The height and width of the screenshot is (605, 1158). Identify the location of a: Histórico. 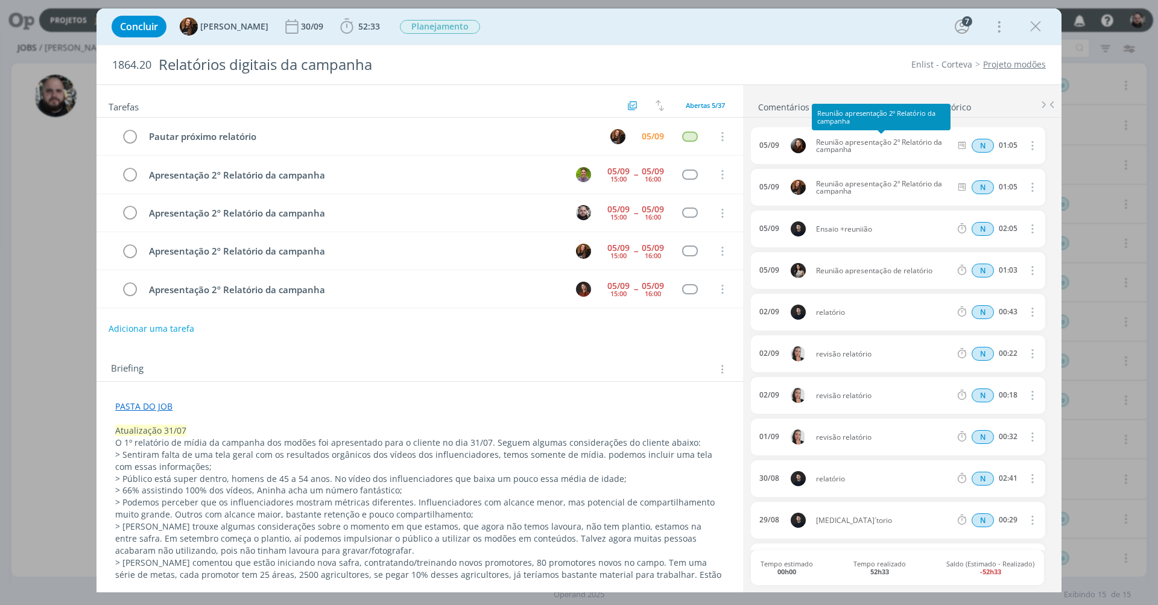
(953, 104).